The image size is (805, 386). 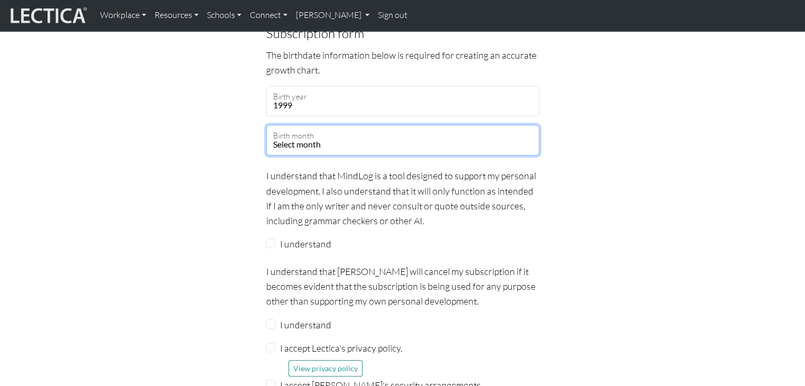 I want to click on button: View privacy policy, so click(x=326, y=368).